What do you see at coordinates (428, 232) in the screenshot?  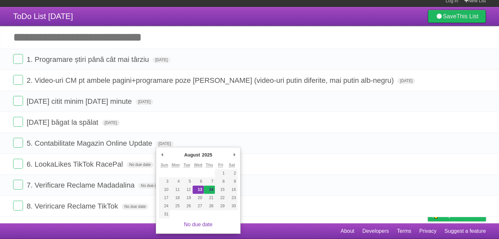 I see `a: Privacy` at bounding box center [428, 232].